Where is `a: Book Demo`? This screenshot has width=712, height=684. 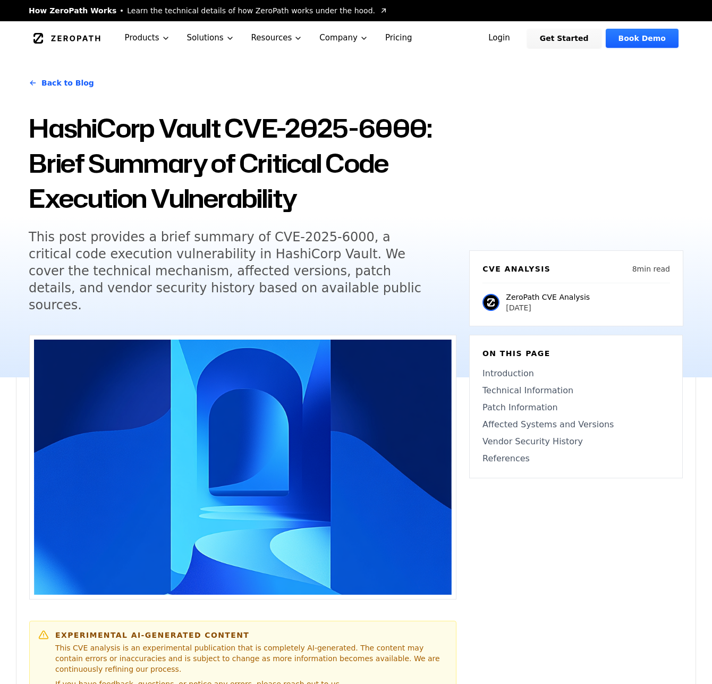 a: Book Demo is located at coordinates (642, 38).